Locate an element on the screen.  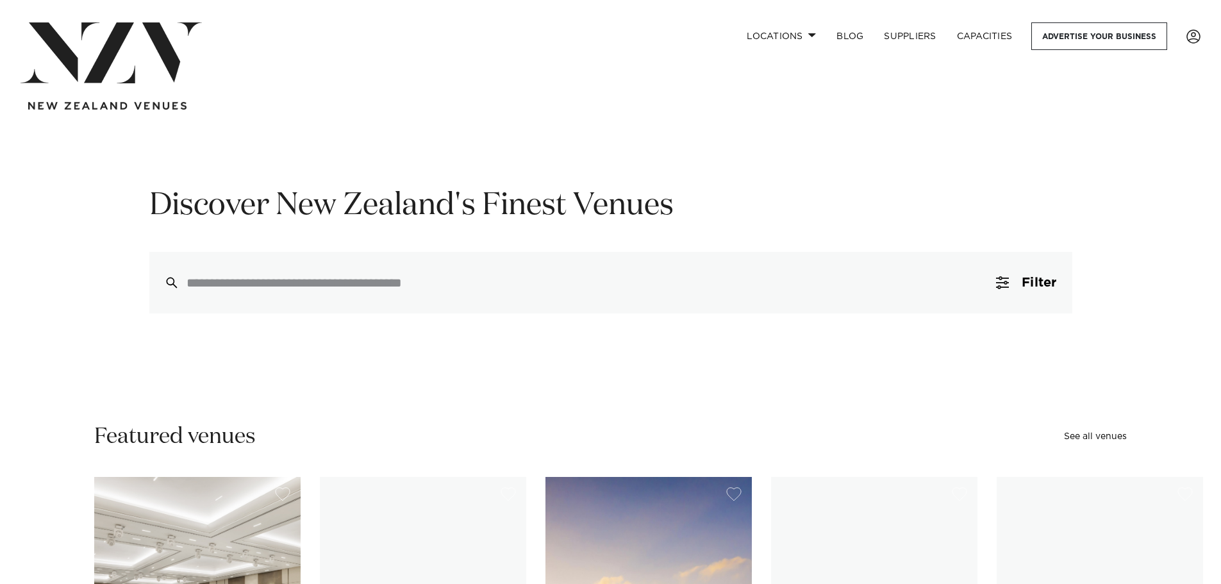
a: Advertise your business is located at coordinates (1099, 36).